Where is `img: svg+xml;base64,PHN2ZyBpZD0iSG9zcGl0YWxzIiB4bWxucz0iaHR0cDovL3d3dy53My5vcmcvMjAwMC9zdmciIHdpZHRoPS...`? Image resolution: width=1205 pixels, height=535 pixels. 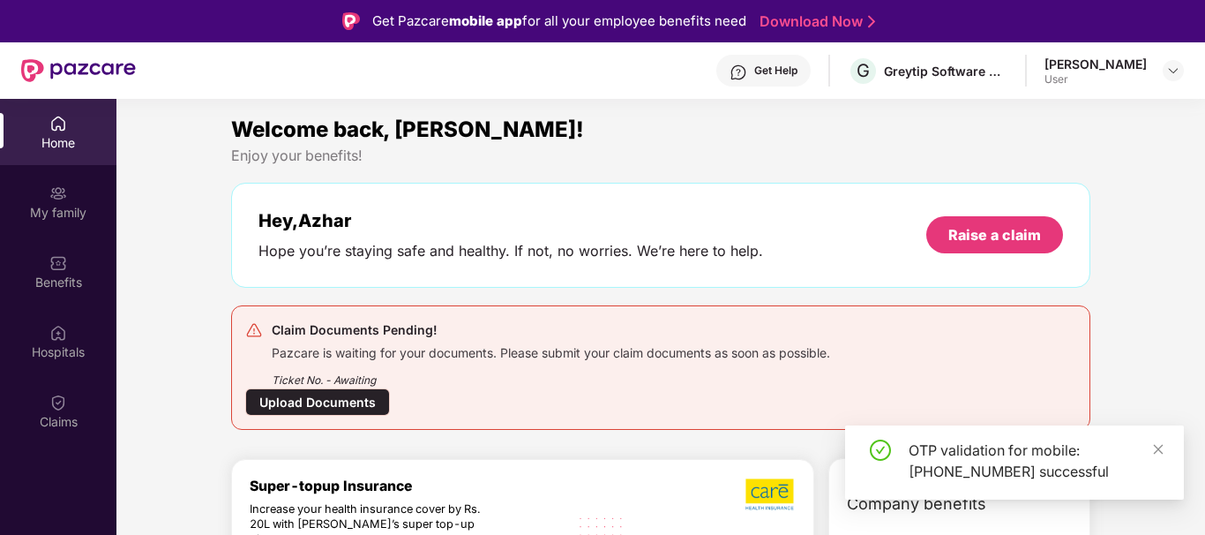
img: svg+xml;base64,PHN2ZyBpZD0iSG9zcGl0YWxzIiB4bWxucz0iaHR0cDovL3d3dy53My5vcmcvMjAwMC9zdmciIHdpZHRoPS... is located at coordinates (58, 333).